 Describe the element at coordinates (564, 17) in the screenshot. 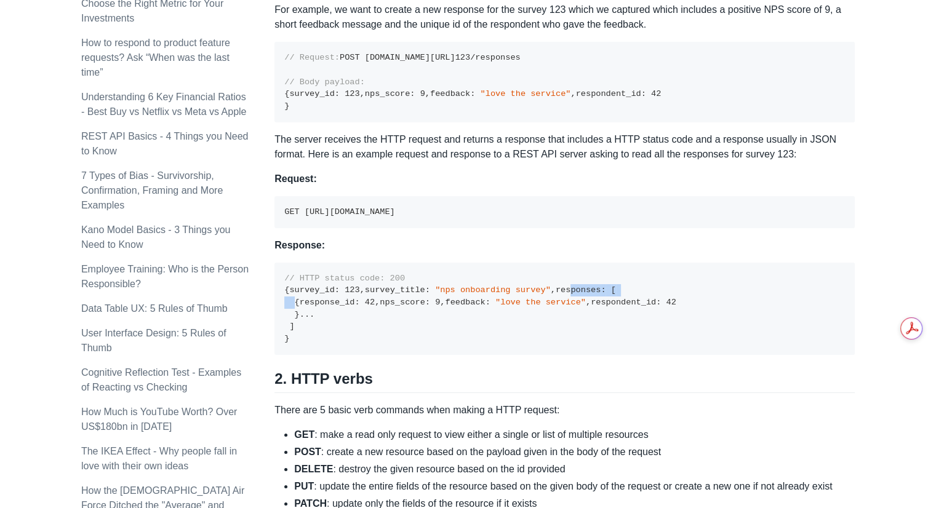

I see `p: For example, we want to create a new response for the survey 123 which we captured which includes...` at that location.